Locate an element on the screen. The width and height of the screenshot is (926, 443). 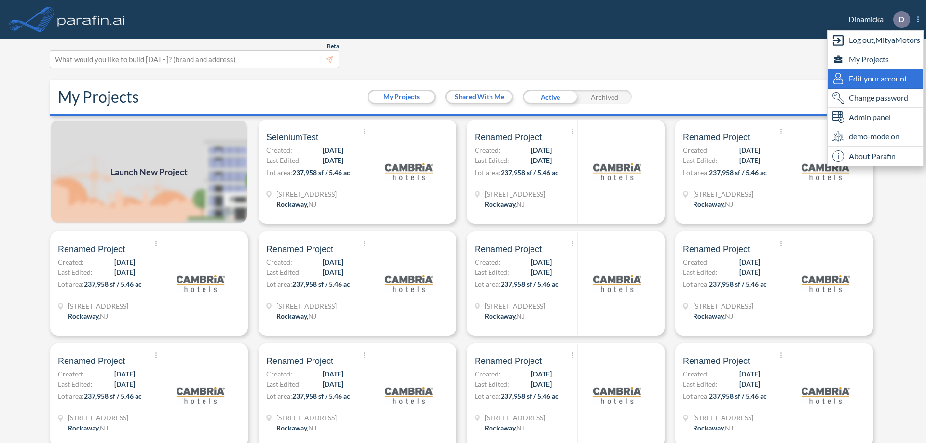
div: Edit user is located at coordinates (876, 79).